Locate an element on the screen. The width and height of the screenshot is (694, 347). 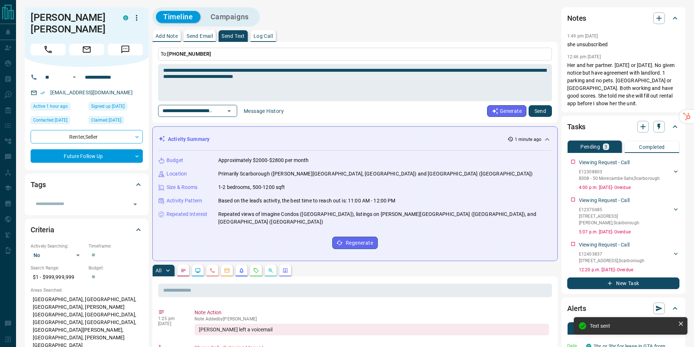
p: Log Call is located at coordinates (263, 36).